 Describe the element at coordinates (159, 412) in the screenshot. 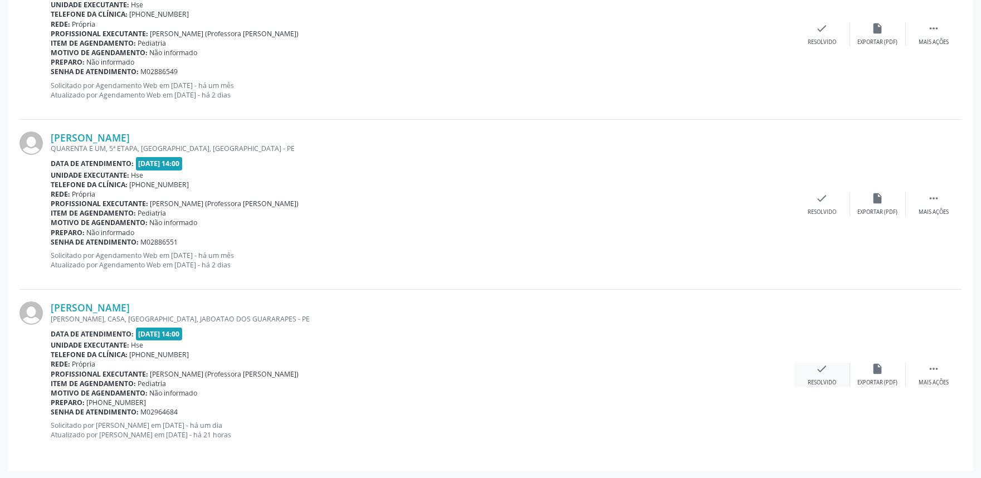

I see `span: M02964684` at that location.